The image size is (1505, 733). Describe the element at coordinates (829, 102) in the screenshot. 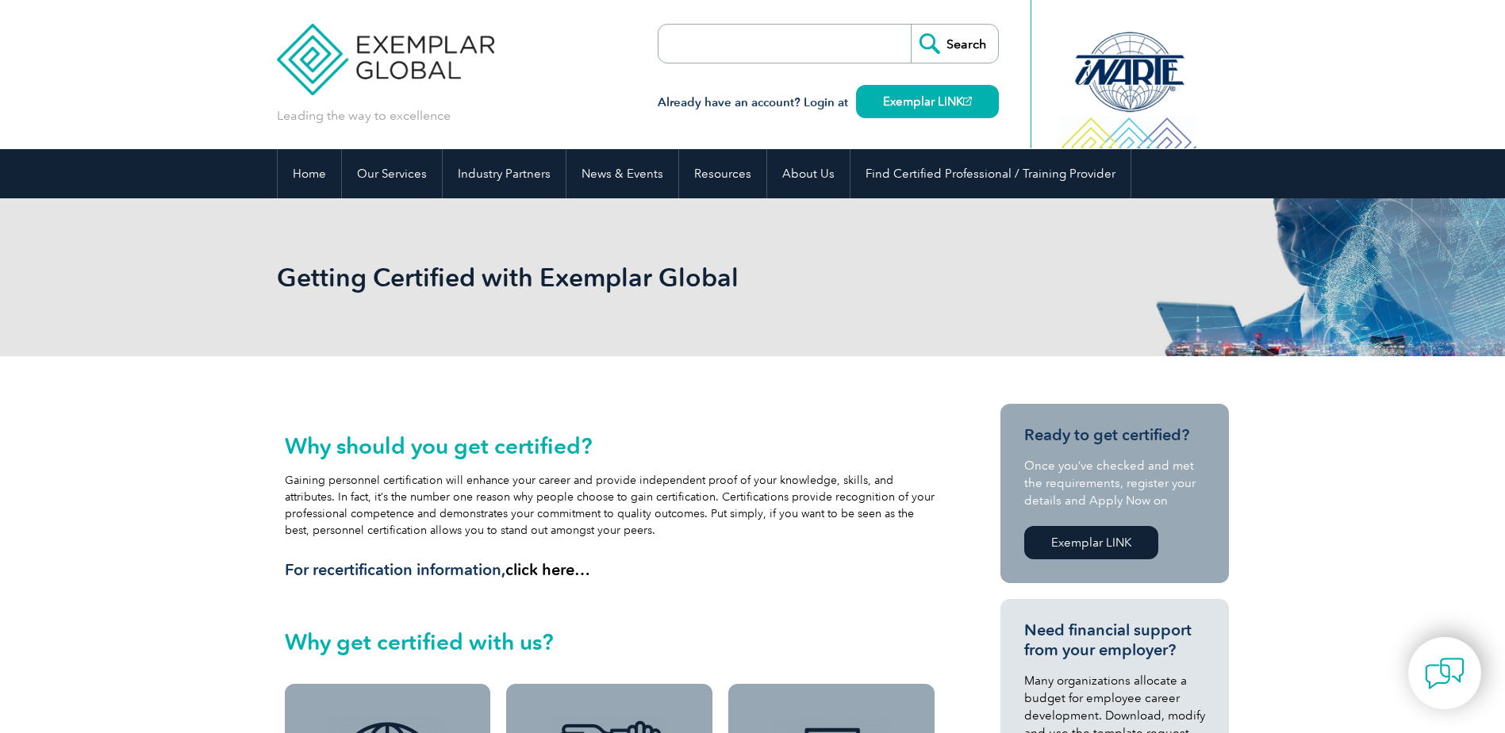

I see `h3: Already have an account? Login at` at that location.